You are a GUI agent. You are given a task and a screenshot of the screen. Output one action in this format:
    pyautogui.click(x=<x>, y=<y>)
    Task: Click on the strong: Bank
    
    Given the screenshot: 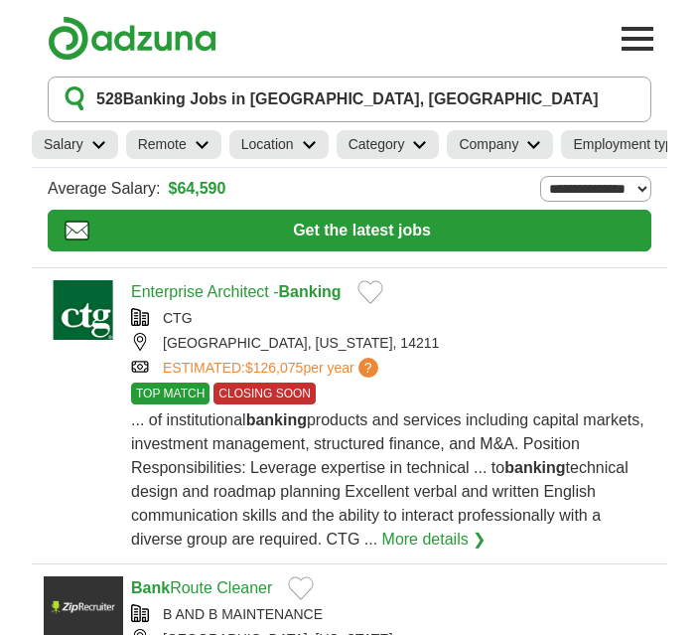 What is the action you would take?
    pyautogui.click(x=150, y=587)
    